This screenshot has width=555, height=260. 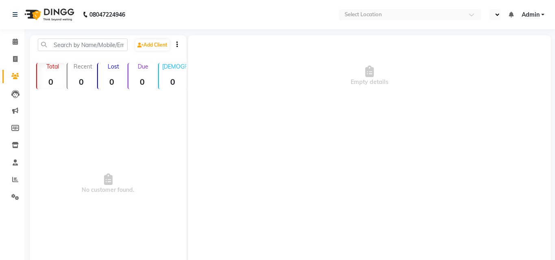 I want to click on div: Select Location, so click(x=363, y=15).